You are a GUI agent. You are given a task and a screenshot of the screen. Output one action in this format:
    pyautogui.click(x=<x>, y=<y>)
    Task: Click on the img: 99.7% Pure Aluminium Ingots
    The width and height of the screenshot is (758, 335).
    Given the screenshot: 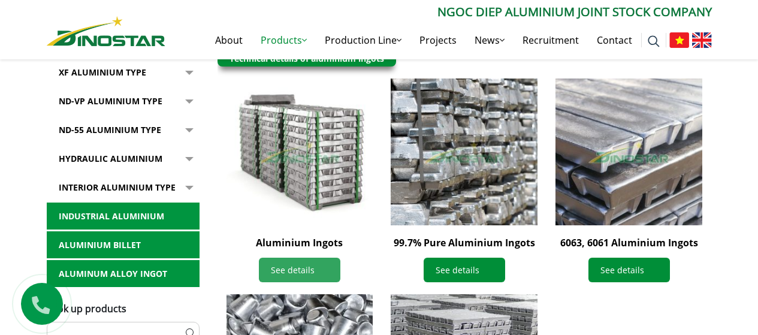 What is the action you would take?
    pyautogui.click(x=464, y=152)
    